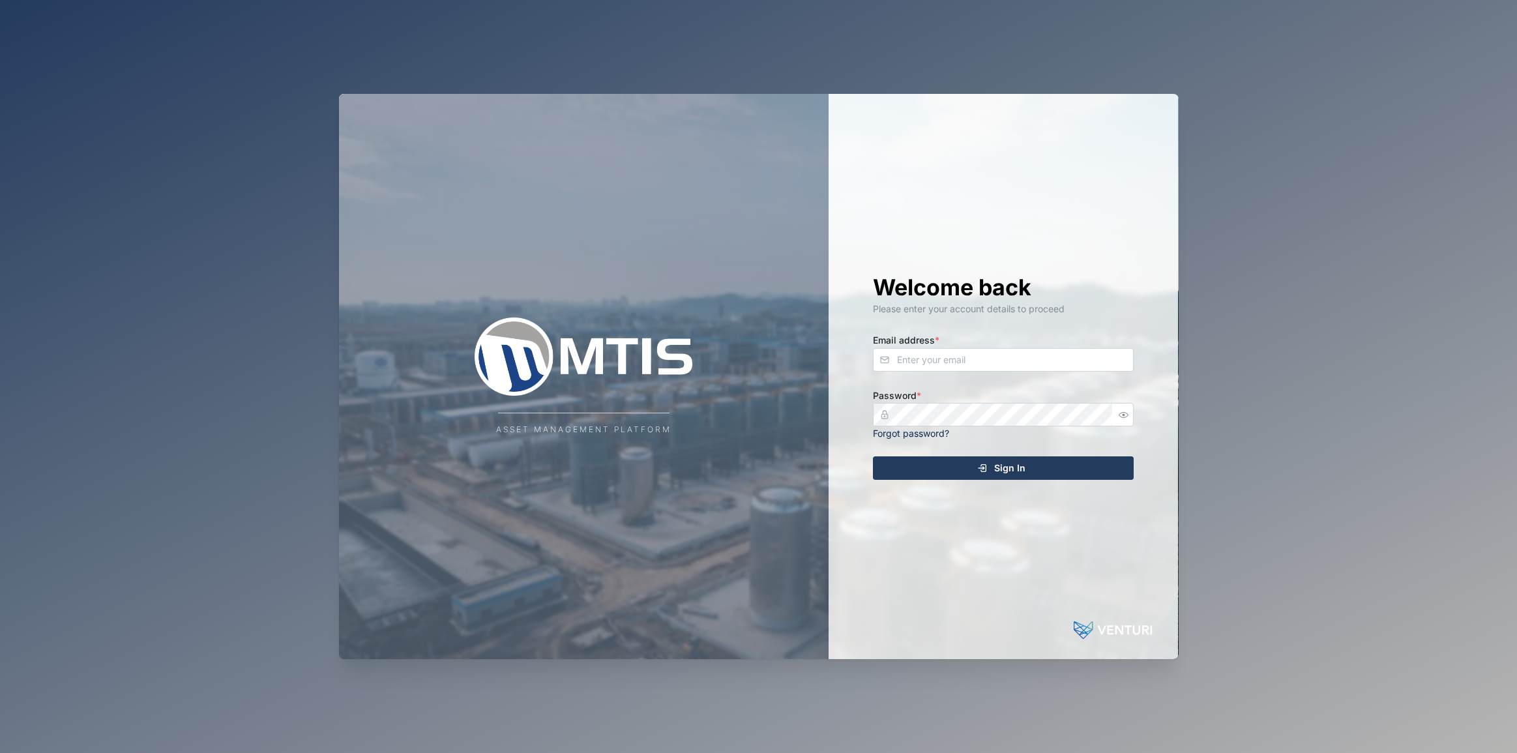 The height and width of the screenshot is (753, 1517). Describe the element at coordinates (1004, 360) in the screenshot. I see `input: Enter your email` at that location.